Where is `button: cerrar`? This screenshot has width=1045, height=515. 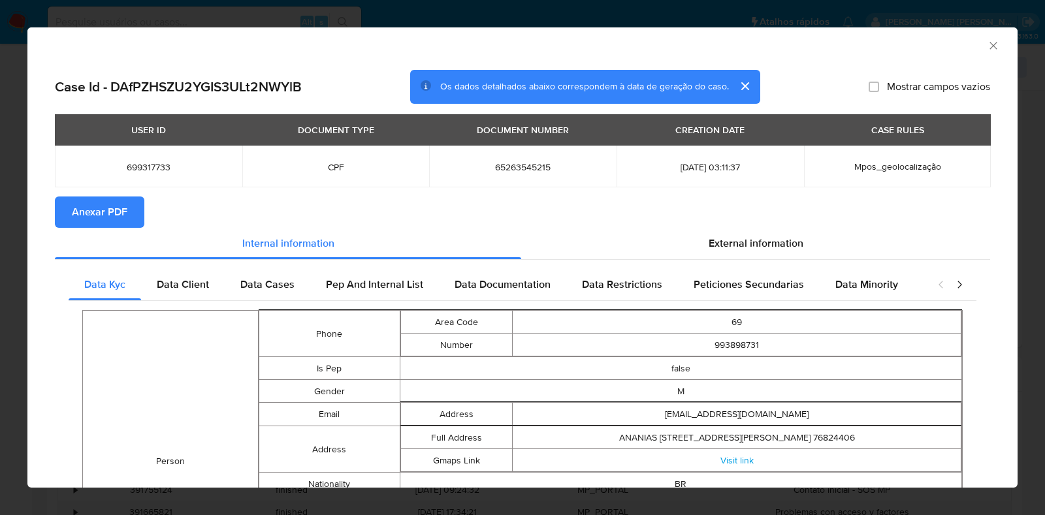
button: cerrar is located at coordinates (745, 86).